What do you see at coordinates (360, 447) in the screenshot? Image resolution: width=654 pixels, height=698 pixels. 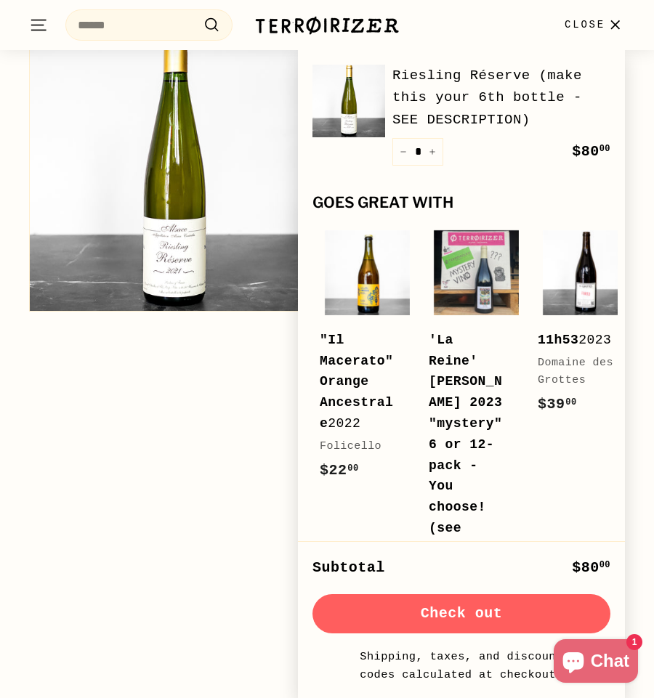 I see `div: Folicello` at bounding box center [360, 447].